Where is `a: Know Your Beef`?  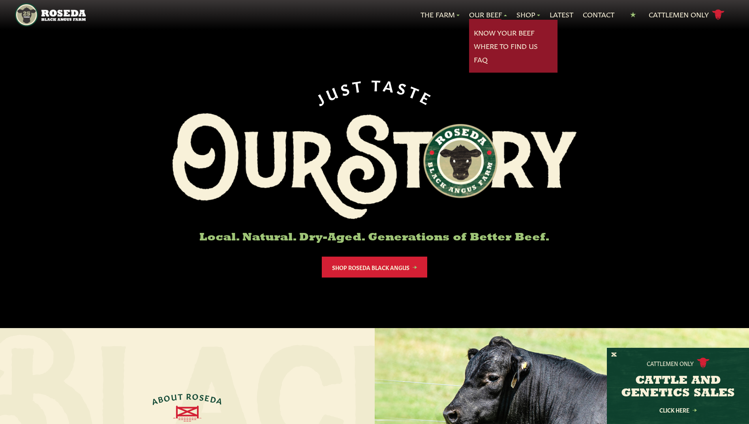 a: Know Your Beef is located at coordinates (504, 33).